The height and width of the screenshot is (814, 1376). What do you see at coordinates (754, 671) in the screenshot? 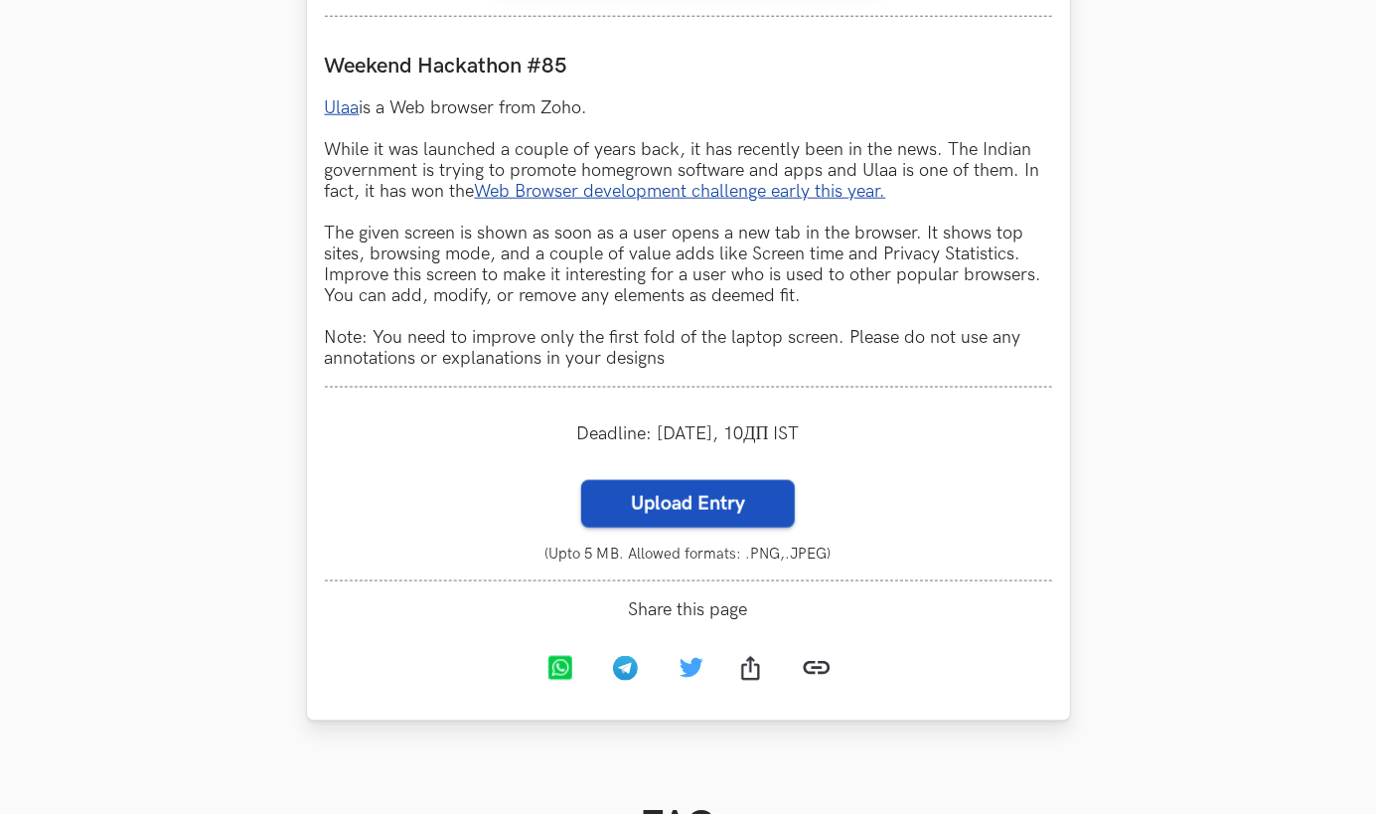
I see `a: Share` at bounding box center [754, 671].